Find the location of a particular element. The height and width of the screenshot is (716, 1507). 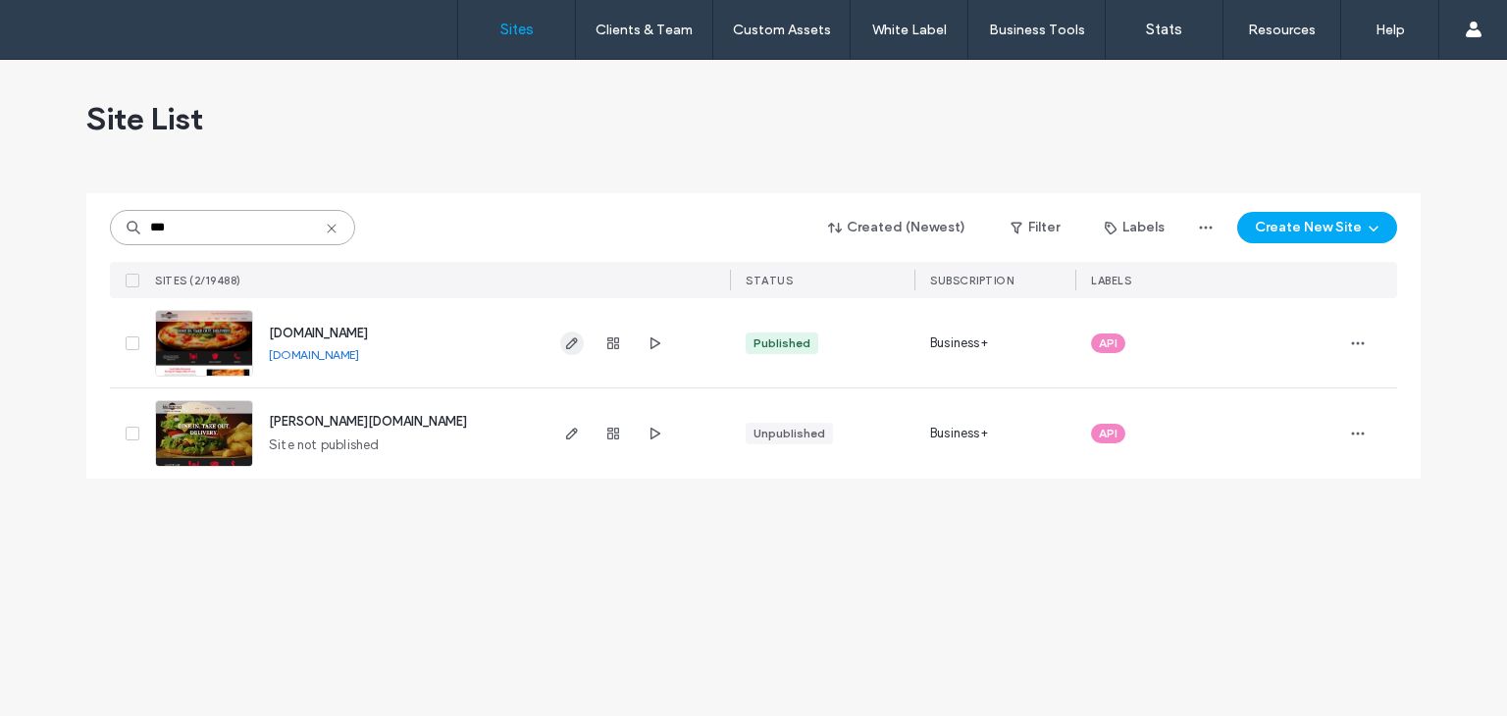

label: Help is located at coordinates (1390, 29).